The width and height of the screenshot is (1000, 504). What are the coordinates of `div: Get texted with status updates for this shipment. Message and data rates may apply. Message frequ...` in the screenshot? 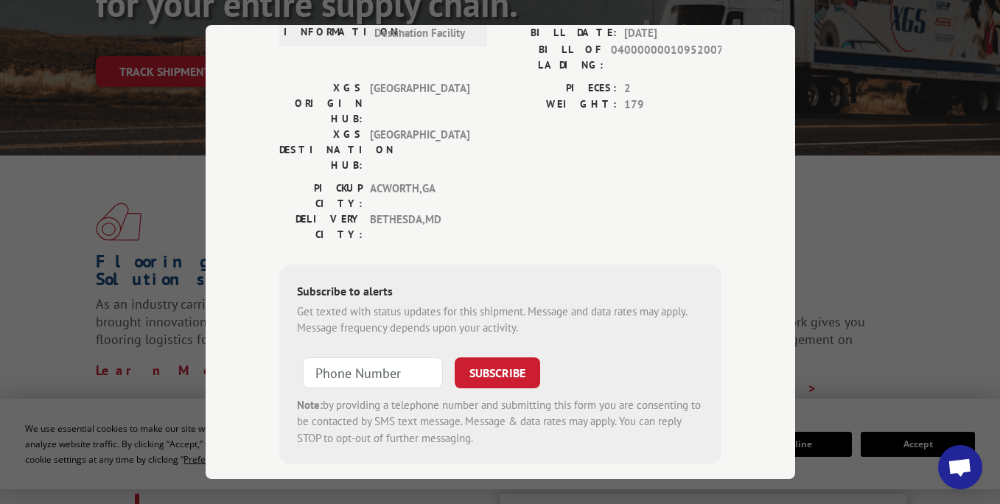 It's located at (501, 320).